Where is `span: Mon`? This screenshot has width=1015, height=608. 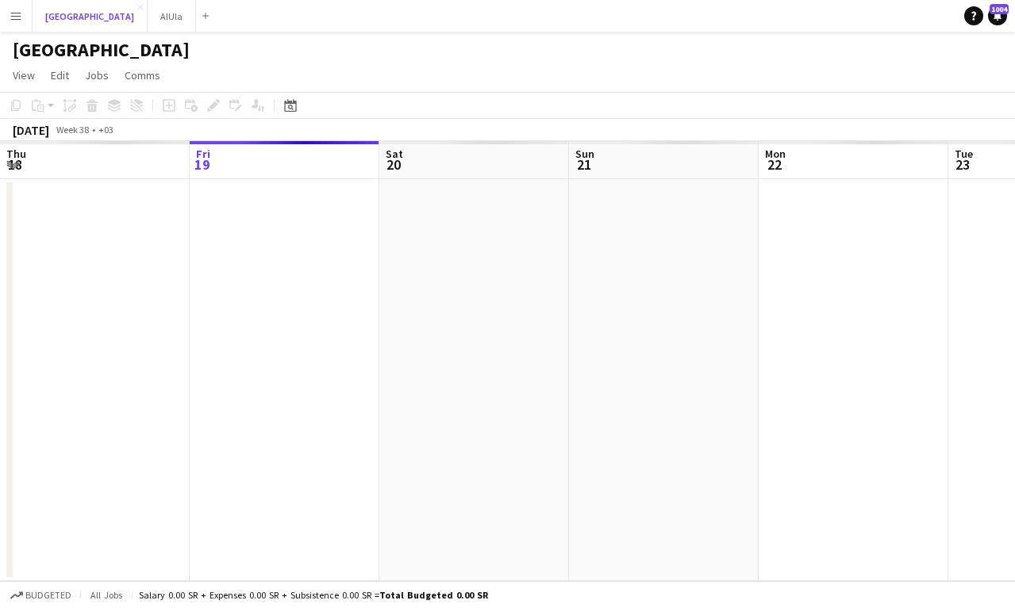 span: Mon is located at coordinates (775, 154).